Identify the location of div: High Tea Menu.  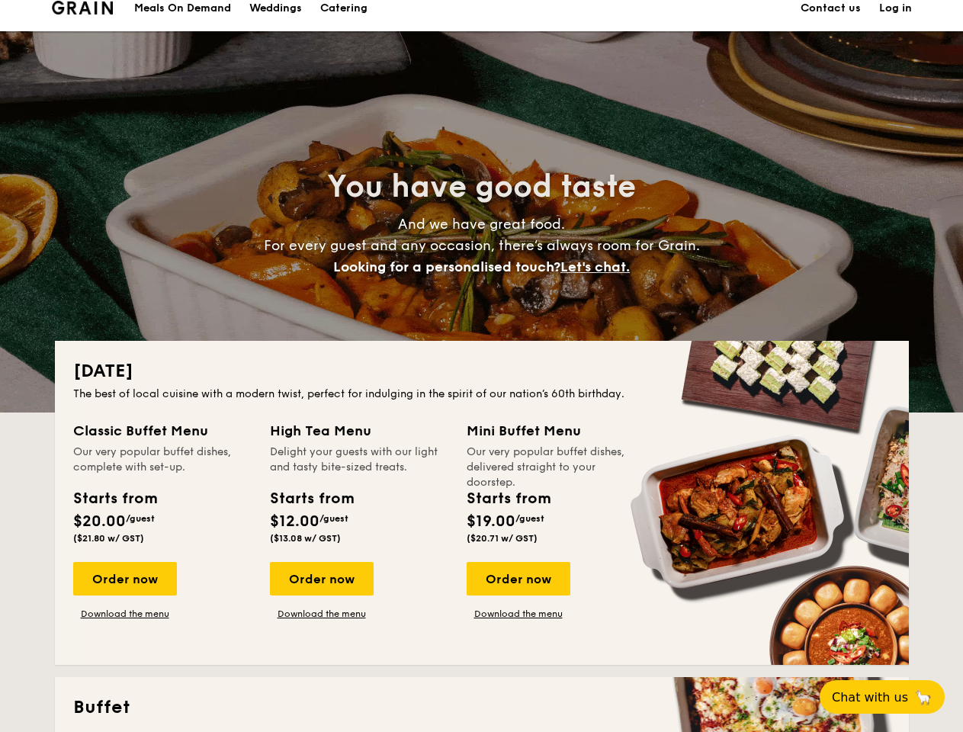
(359, 431).